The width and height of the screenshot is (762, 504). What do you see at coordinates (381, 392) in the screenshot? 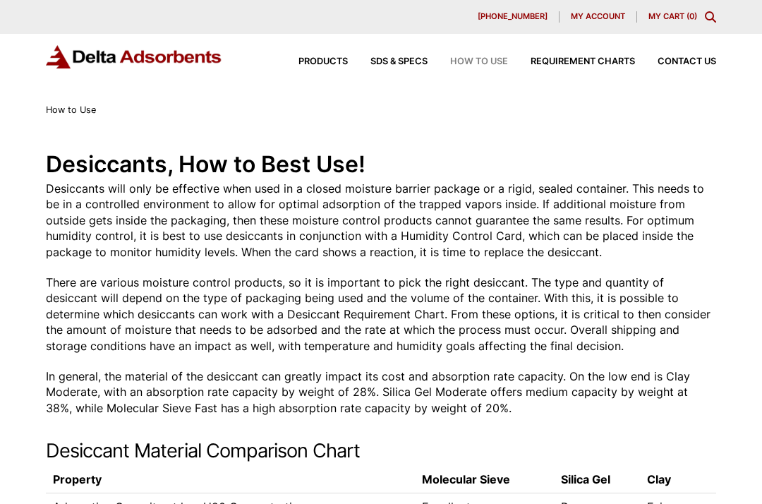
I see `p: In general, the material of the desiccant can greatly impact its cost and absorption rate capacit...` at bounding box center [381, 392].